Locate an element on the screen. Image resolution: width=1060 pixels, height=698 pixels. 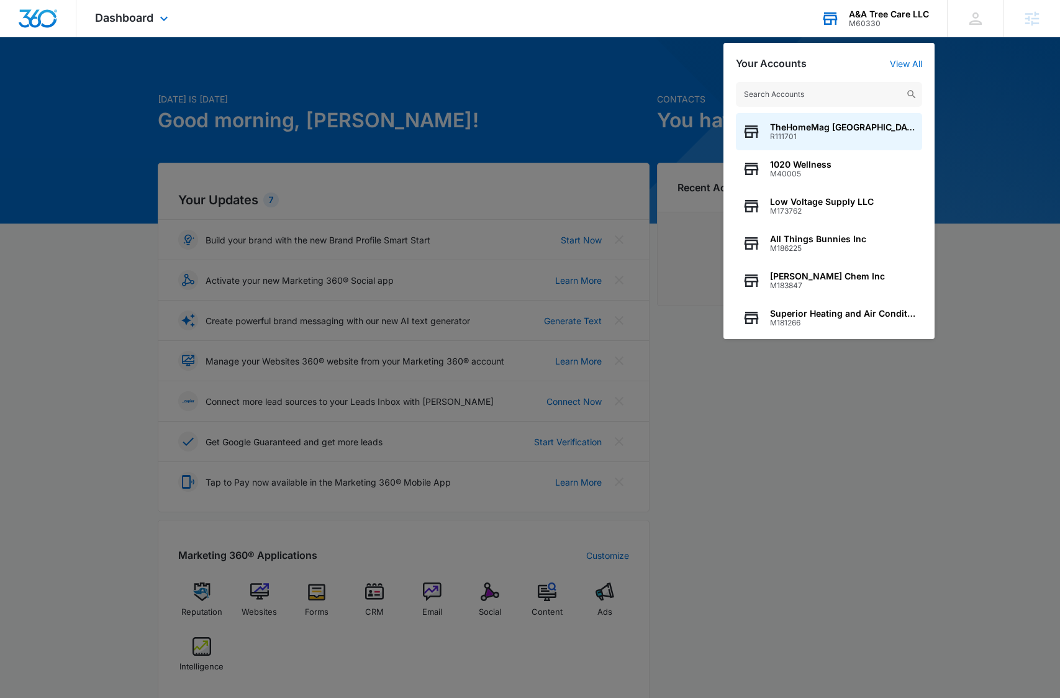
span: Low Voltage Supply LLC is located at coordinates (821, 202).